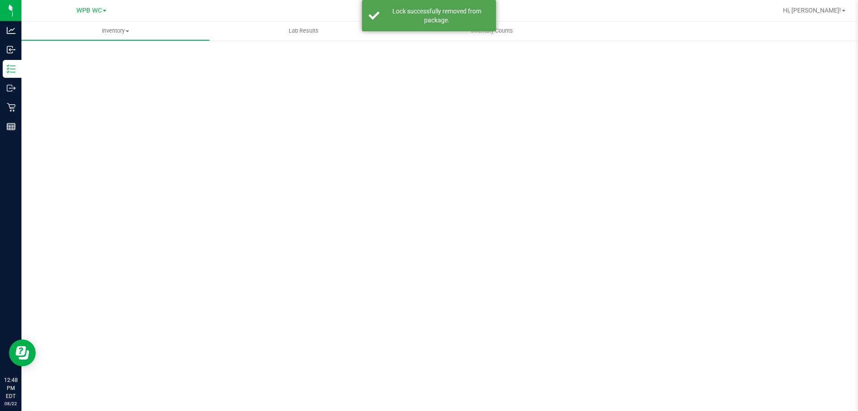 This screenshot has width=858, height=411. What do you see at coordinates (303, 31) in the screenshot?
I see `a: Lab Results` at bounding box center [303, 31].